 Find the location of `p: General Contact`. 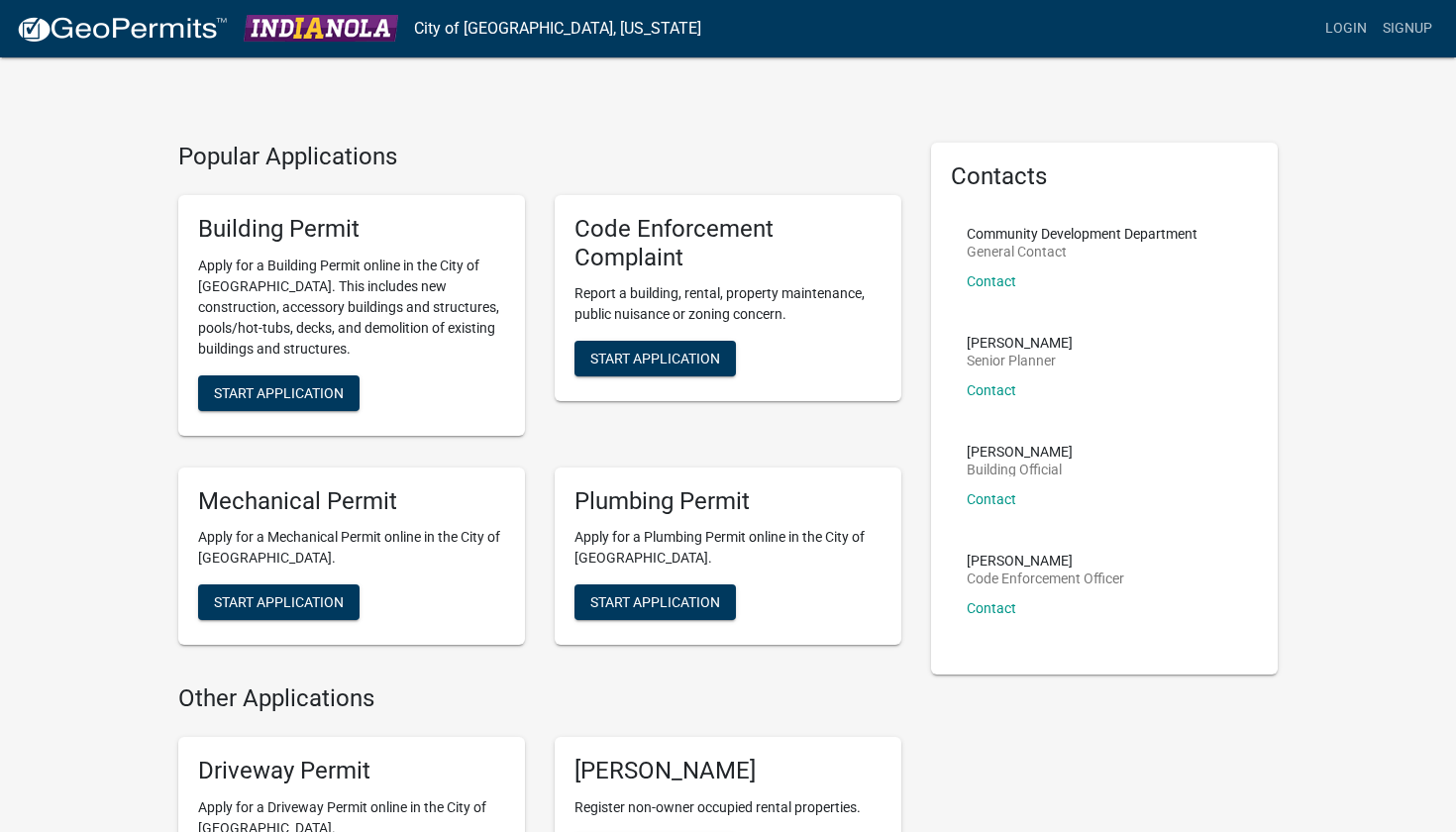

p: General Contact is located at coordinates (1081, 252).